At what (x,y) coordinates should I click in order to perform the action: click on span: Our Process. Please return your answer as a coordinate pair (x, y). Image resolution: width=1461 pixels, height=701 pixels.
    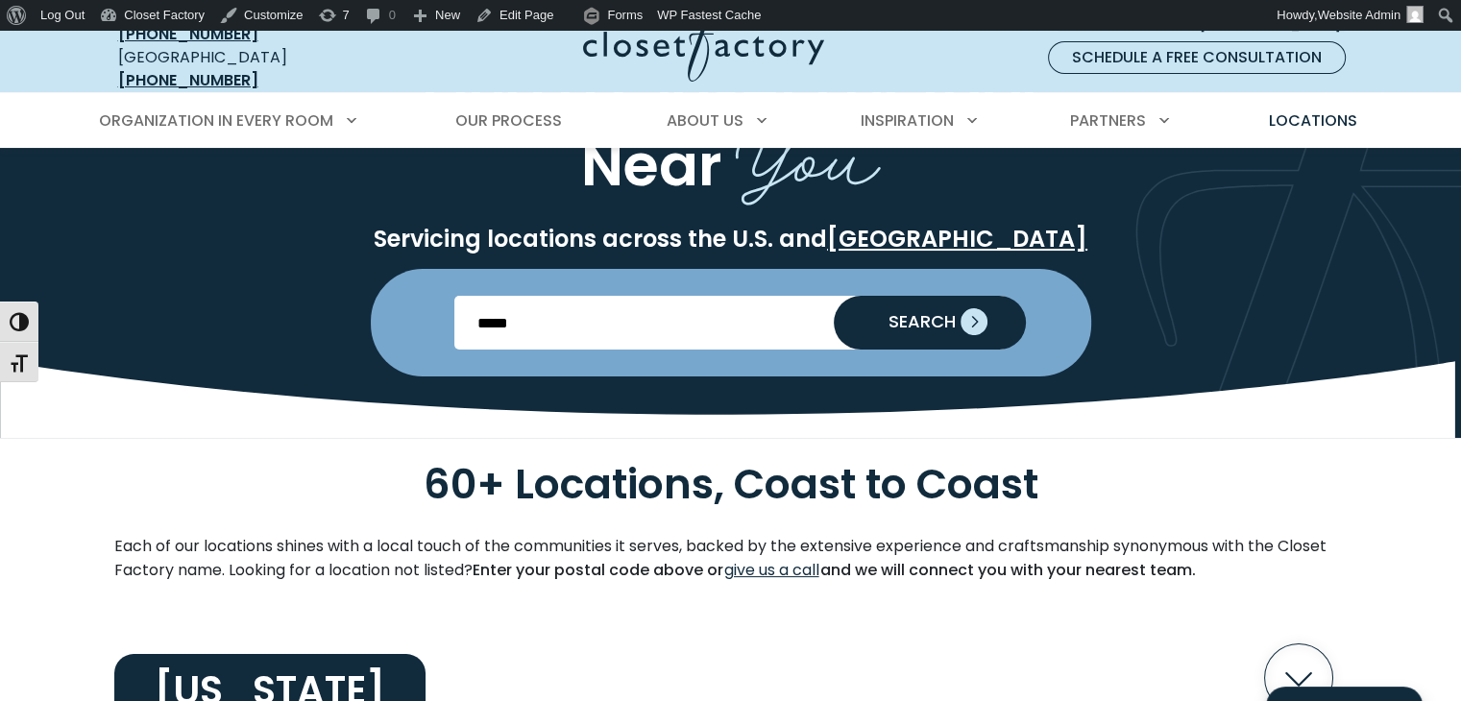
    Looking at the image, I should click on (508, 120).